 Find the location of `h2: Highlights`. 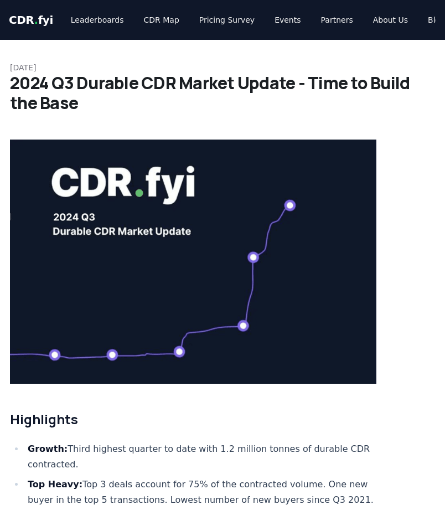

h2: Highlights is located at coordinates (193, 419).